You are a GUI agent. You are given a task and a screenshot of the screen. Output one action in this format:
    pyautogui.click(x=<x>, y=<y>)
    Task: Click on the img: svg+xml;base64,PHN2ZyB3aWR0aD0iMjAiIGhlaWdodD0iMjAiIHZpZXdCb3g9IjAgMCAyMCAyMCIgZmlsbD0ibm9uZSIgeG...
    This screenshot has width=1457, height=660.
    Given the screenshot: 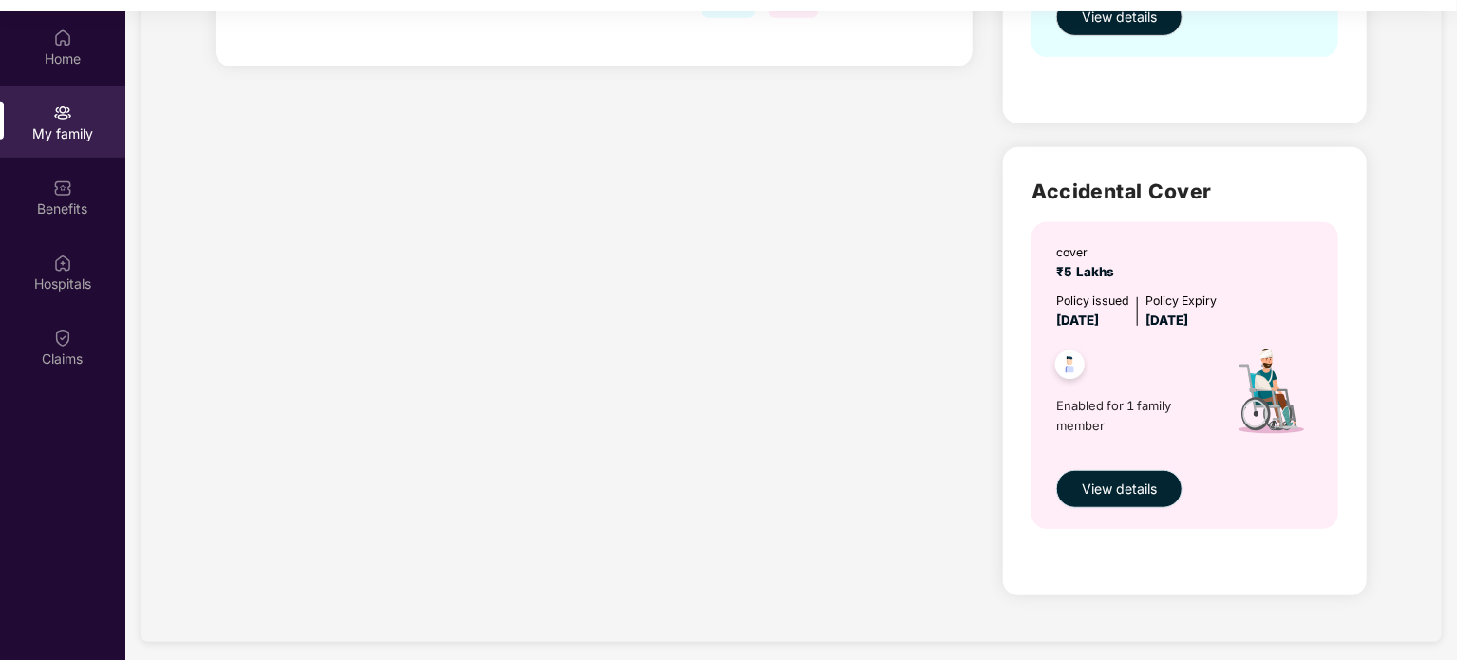 What is the action you would take?
    pyautogui.click(x=63, y=113)
    